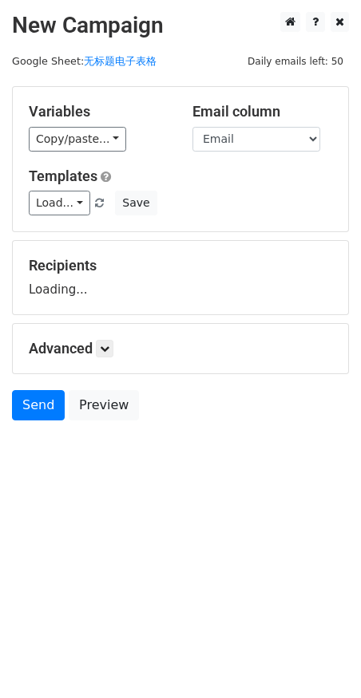  Describe the element at coordinates (38, 405) in the screenshot. I see `a: Send` at that location.